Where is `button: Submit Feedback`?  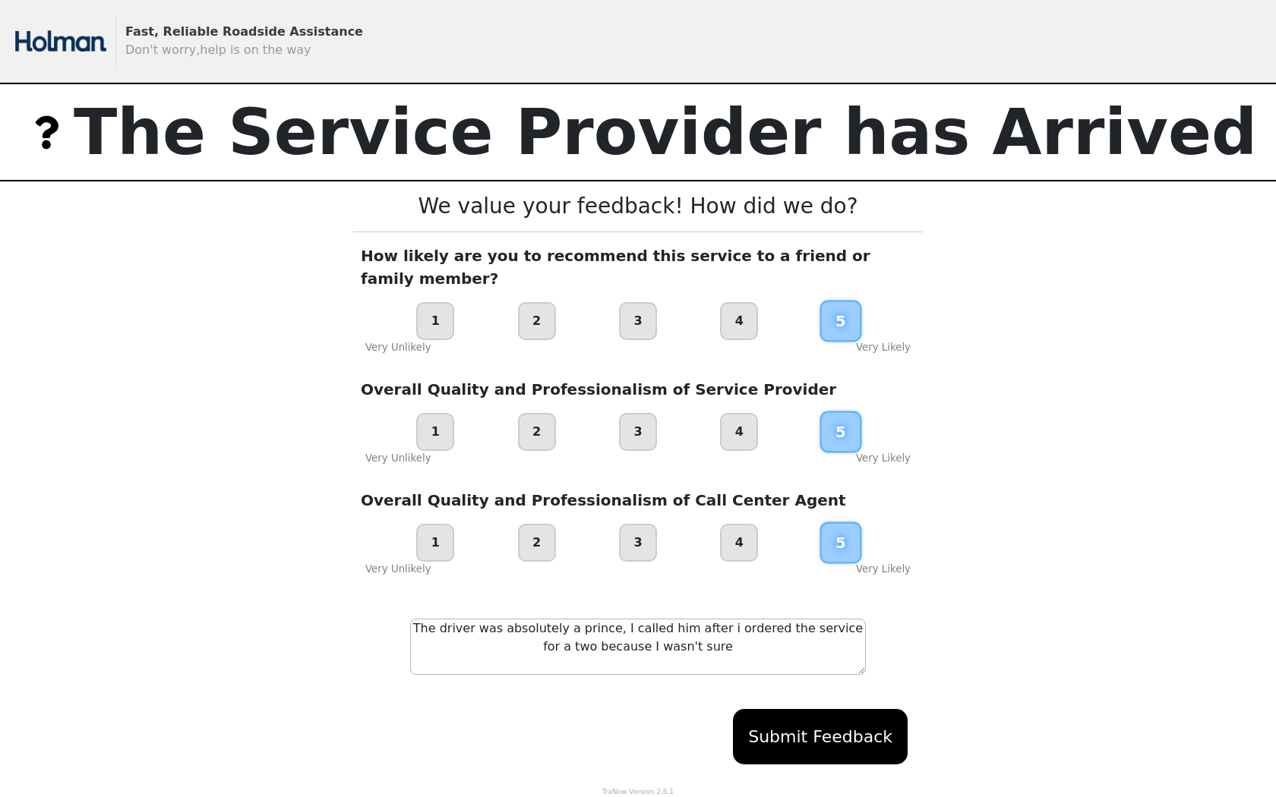 button: Submit Feedback is located at coordinates (820, 736).